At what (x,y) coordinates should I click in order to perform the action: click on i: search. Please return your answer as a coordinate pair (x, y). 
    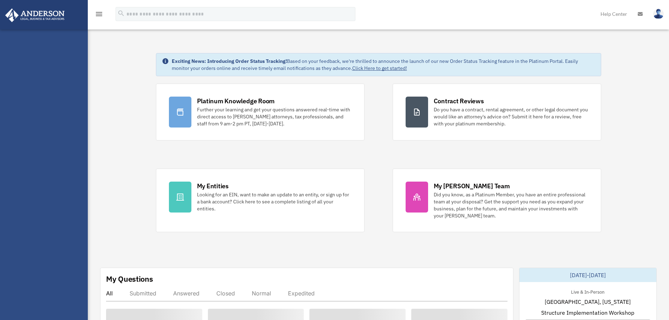
    Looking at the image, I should click on (121, 13).